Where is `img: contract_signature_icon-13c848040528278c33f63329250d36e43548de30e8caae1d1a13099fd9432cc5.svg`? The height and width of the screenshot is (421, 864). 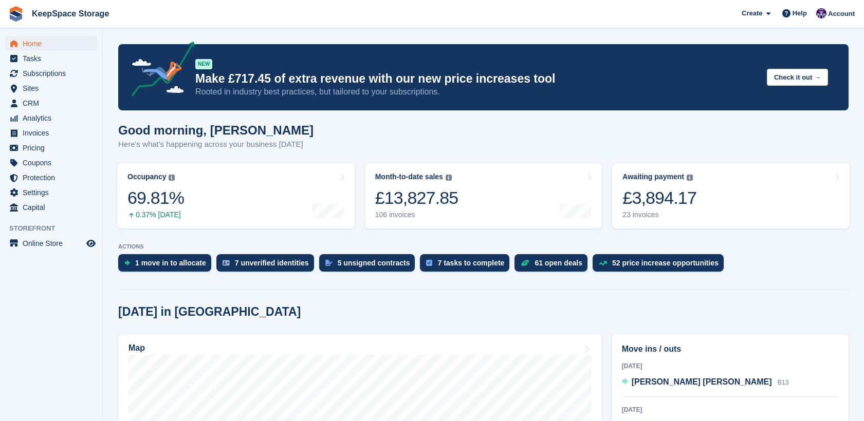 img: contract_signature_icon-13c848040528278c33f63329250d36e43548de30e8caae1d1a13099fd9432cc5.svg is located at coordinates (329, 263).